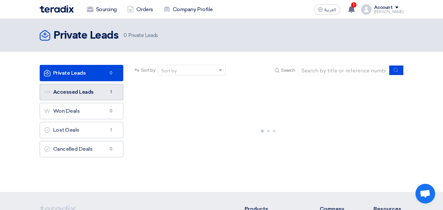 The width and height of the screenshot is (443, 210). What do you see at coordinates (81, 149) in the screenshot?
I see `a: Cancelled Deals0` at bounding box center [81, 149].